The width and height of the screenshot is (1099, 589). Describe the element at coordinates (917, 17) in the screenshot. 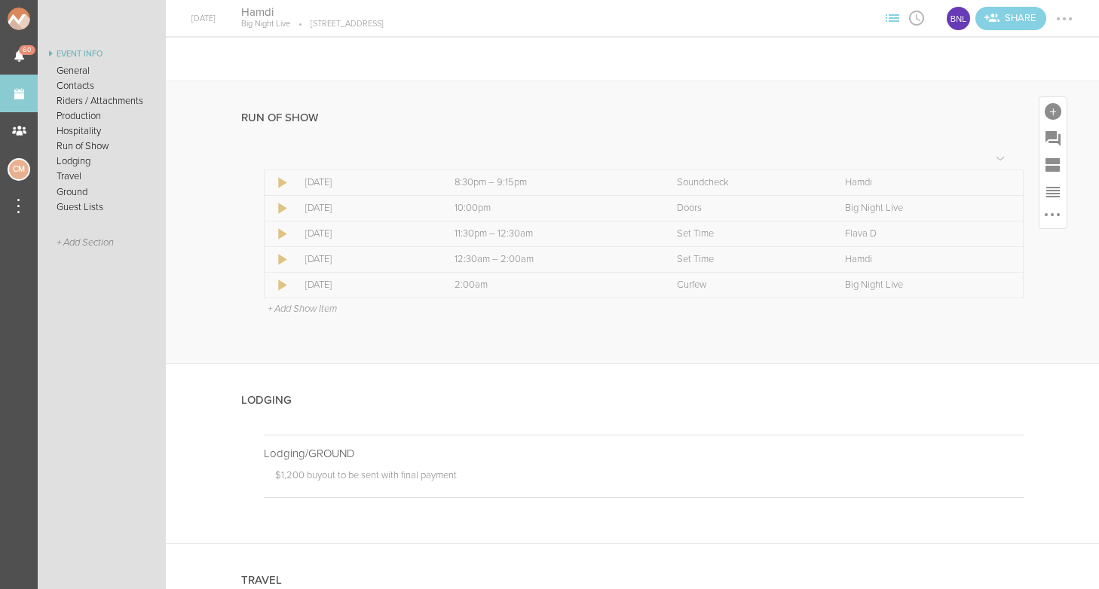

I see `span: View Itinerary` at that location.